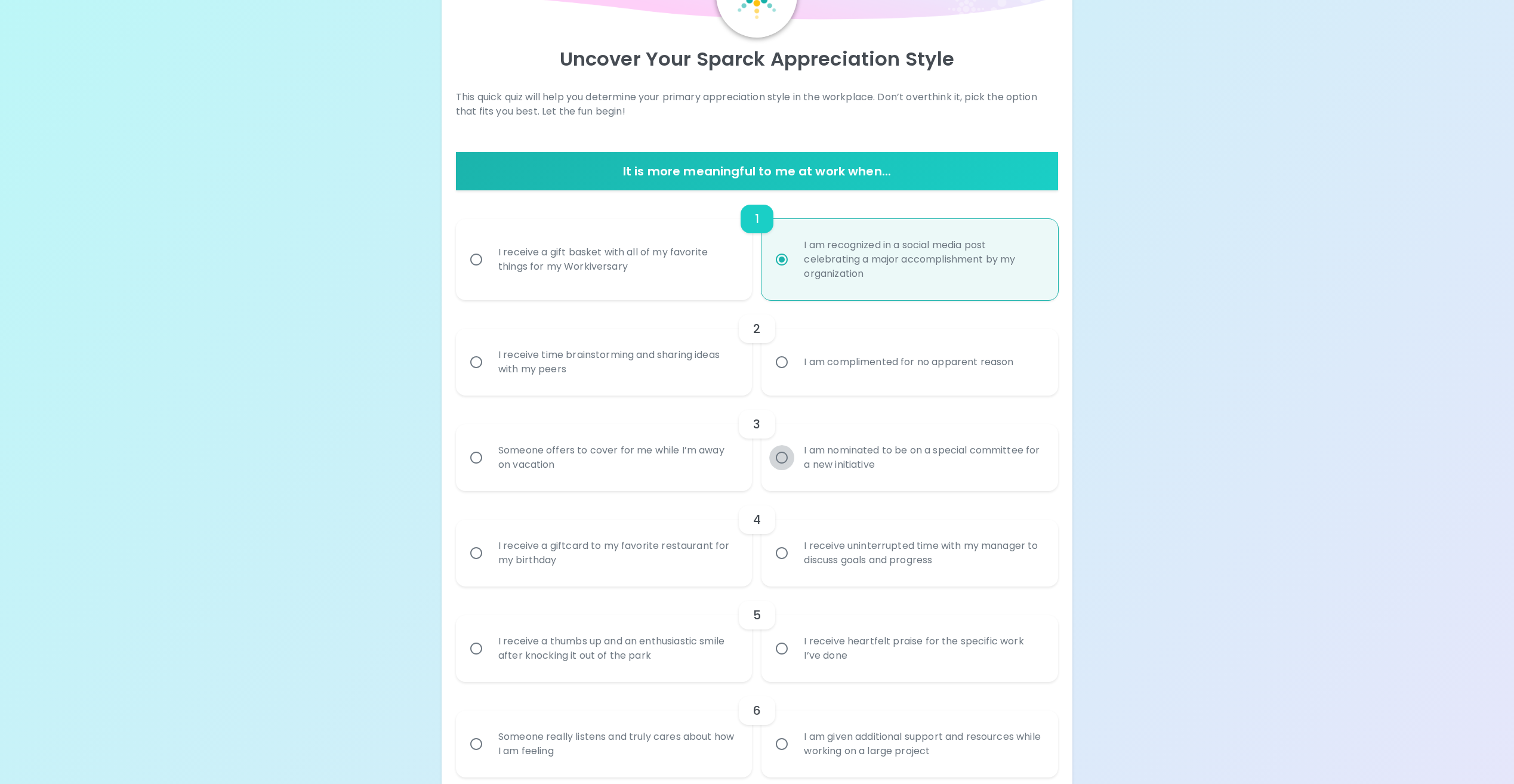  What do you see at coordinates (756, 615) in the screenshot?
I see `h6: 5` at bounding box center [756, 615].